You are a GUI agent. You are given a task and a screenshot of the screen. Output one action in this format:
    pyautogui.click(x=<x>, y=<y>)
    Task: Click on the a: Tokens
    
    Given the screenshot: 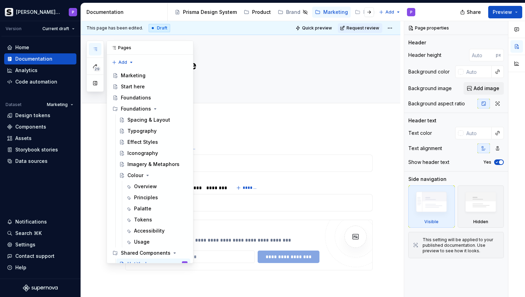 What is the action you would take?
    pyautogui.click(x=157, y=220)
    